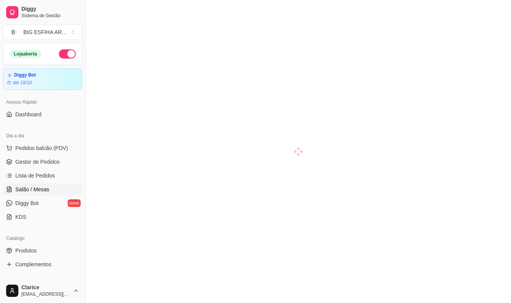  What do you see at coordinates (42, 251) in the screenshot?
I see `a: Produtos` at bounding box center [42, 251].